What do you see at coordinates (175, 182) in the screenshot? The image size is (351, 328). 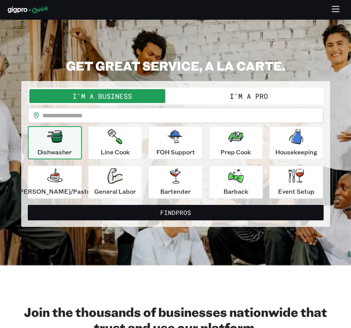 I see `button: Bartender` at bounding box center [175, 182].